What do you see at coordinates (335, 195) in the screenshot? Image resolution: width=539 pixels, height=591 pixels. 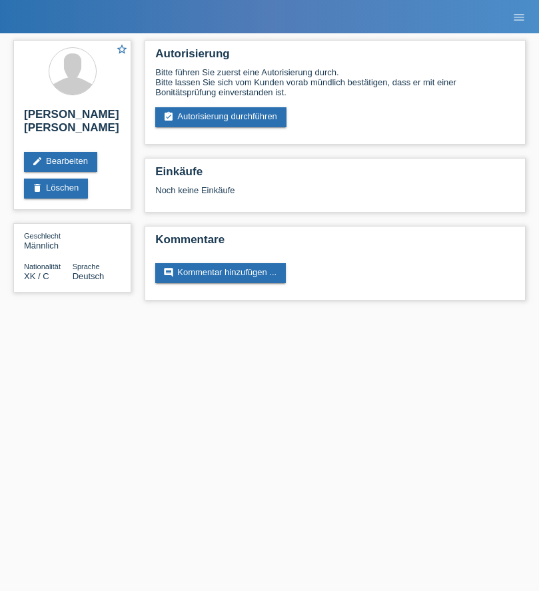 I see `div: Noch keine Einkäufe` at bounding box center [335, 195].